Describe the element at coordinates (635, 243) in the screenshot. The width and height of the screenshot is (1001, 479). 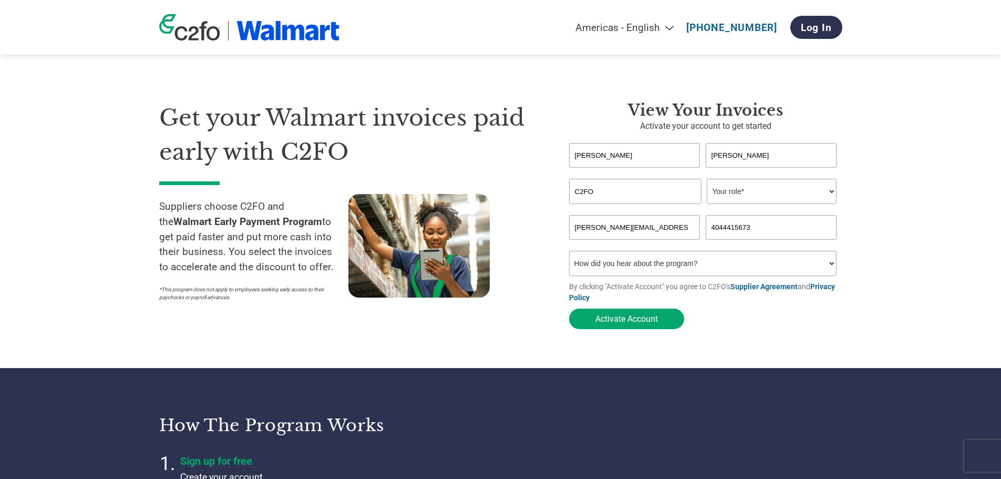
I see `div: Inavlid Email Address` at that location.